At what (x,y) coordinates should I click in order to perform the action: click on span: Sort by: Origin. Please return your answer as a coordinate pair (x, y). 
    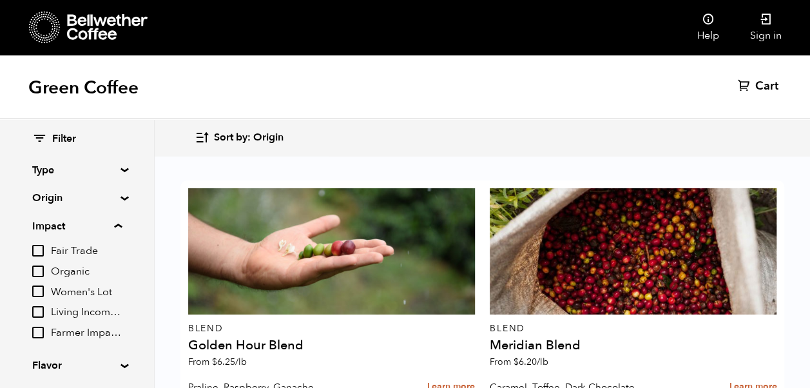
    Looking at the image, I should click on (249, 138).